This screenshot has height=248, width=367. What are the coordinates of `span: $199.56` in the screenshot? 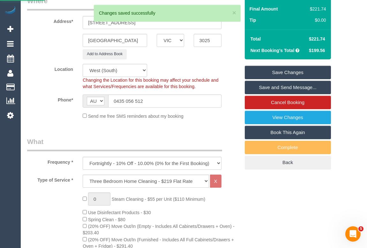 It's located at (317, 50).